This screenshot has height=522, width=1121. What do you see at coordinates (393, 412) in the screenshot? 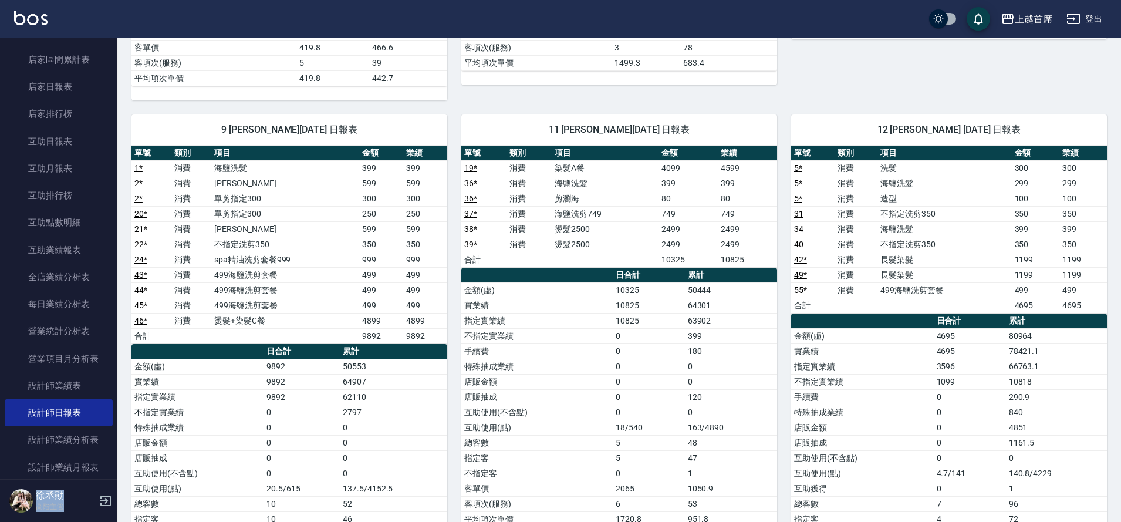
I see `td: 2797` at bounding box center [393, 412].